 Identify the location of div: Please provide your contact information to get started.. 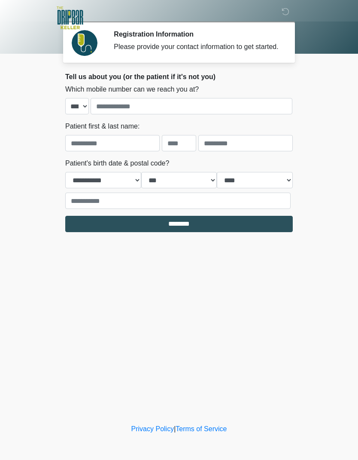
(197, 47).